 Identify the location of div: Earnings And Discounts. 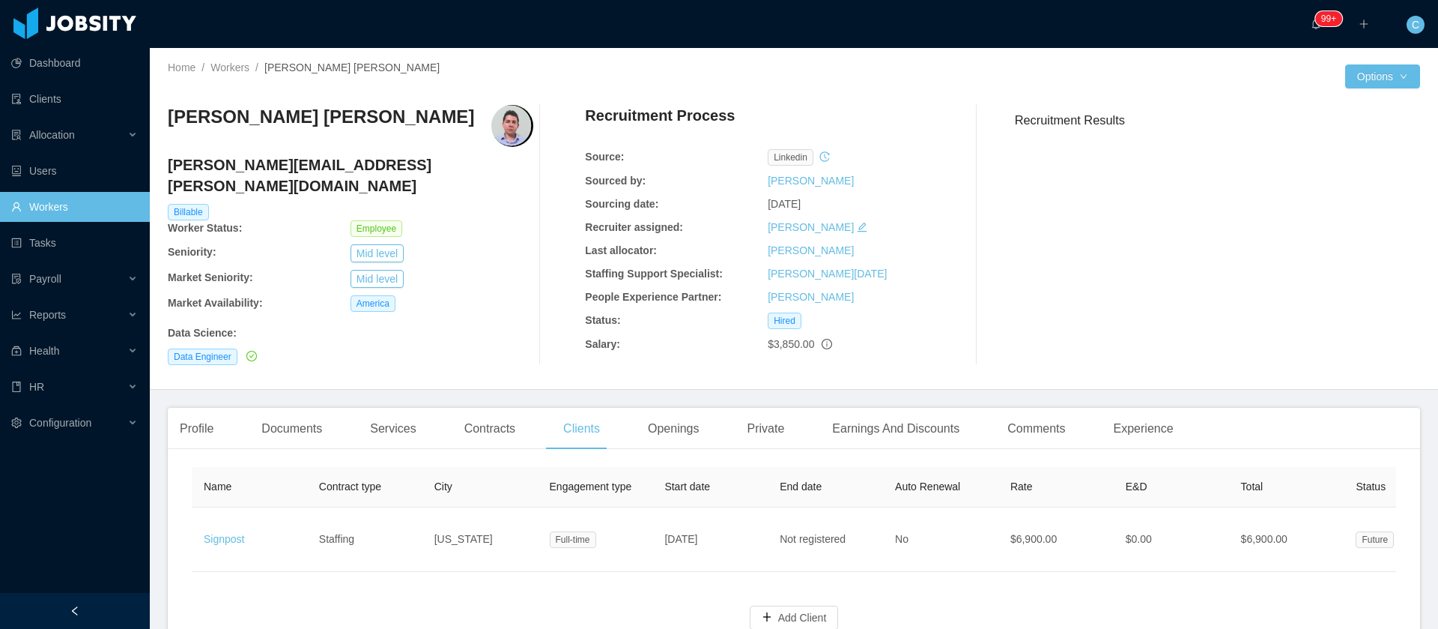
(896, 429).